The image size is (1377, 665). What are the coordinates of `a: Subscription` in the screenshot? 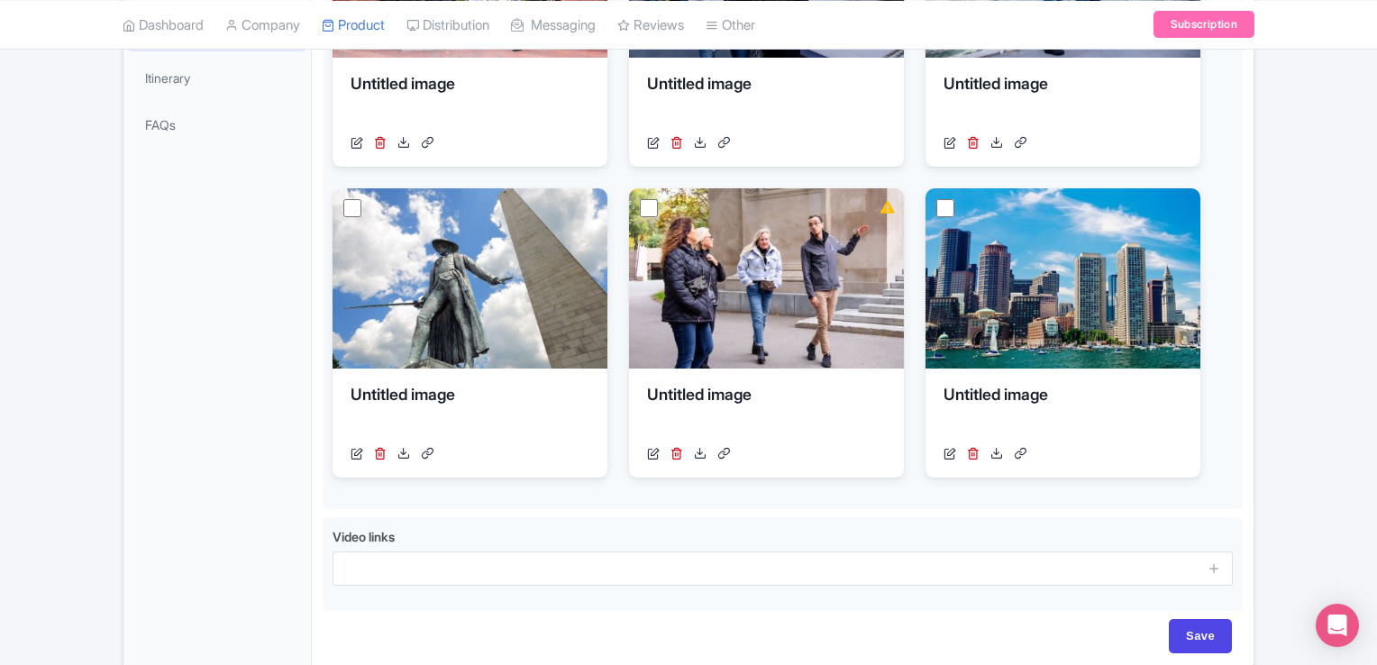 It's located at (1204, 24).